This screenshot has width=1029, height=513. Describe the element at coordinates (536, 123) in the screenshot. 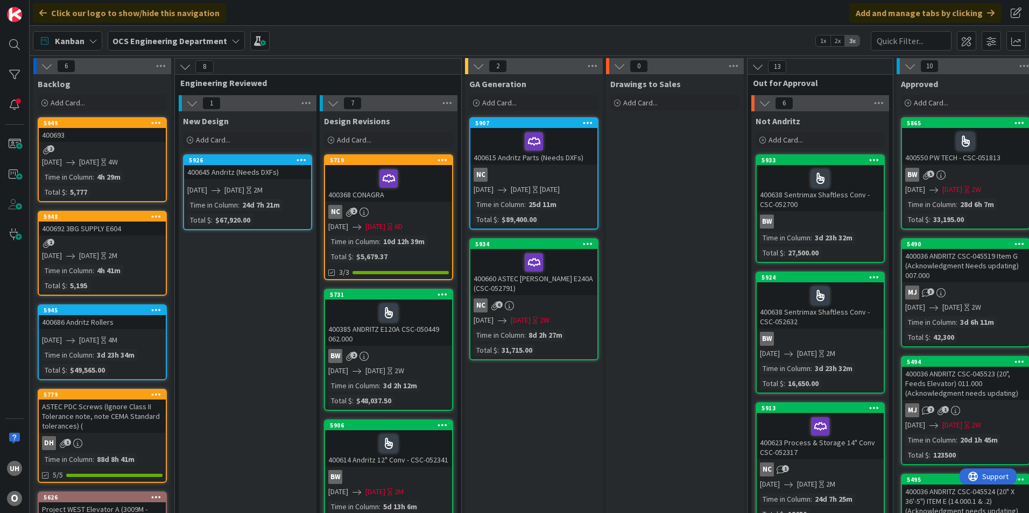

I see `div: 5907` at that location.